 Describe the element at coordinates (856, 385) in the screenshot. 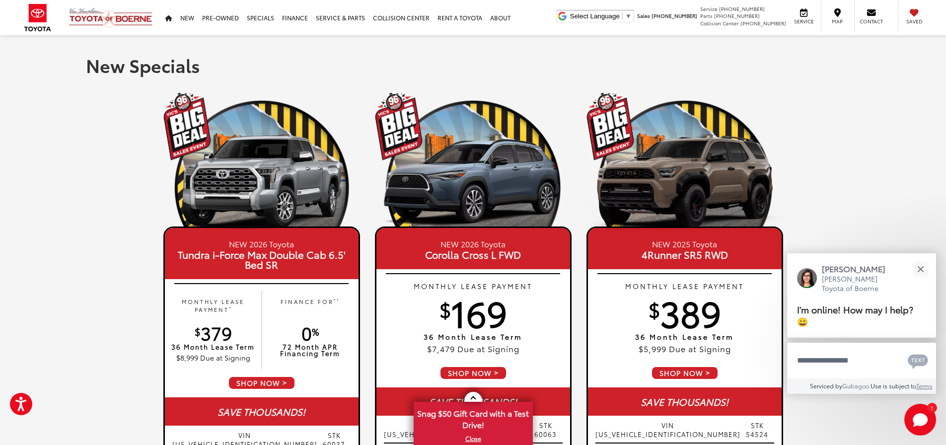

I see `a: Gubagoo.` at that location.